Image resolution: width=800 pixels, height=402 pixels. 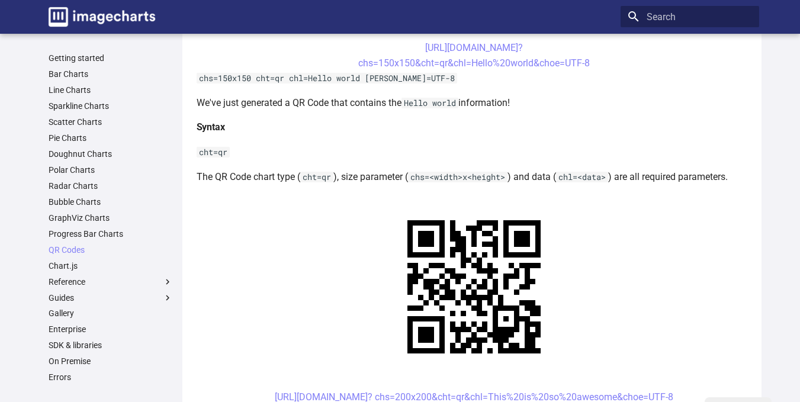 What do you see at coordinates (111, 154) in the screenshot?
I see `a: Doughnut Charts` at bounding box center [111, 154].